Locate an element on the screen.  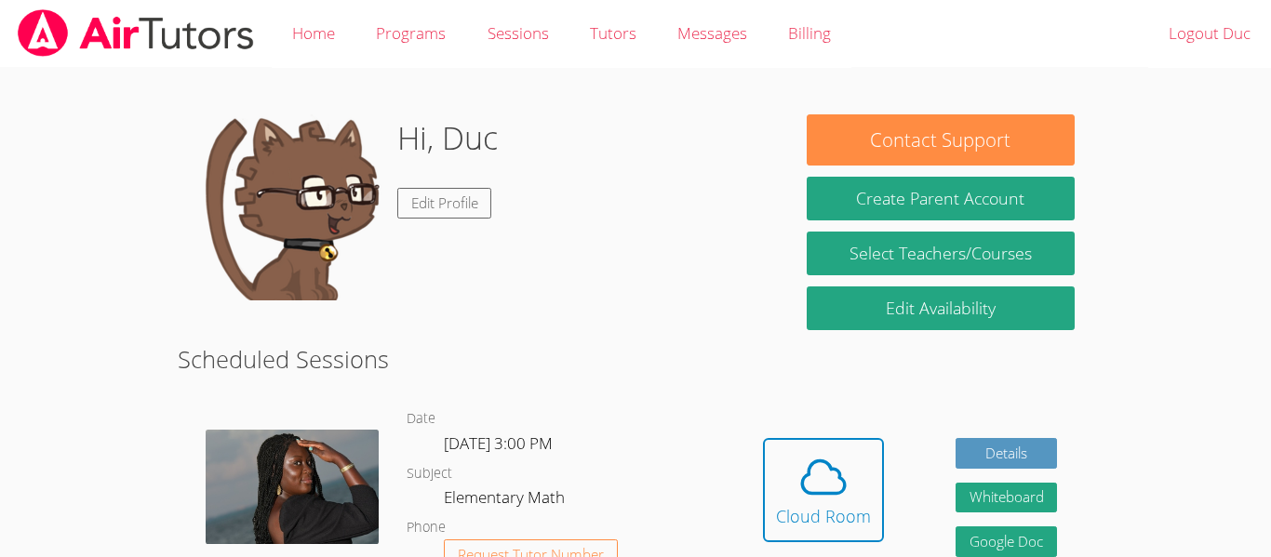
dt: Phone is located at coordinates (426, 528).